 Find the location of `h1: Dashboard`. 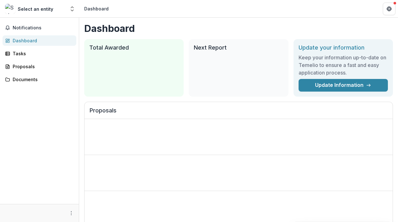

h1: Dashboard is located at coordinates (238, 28).